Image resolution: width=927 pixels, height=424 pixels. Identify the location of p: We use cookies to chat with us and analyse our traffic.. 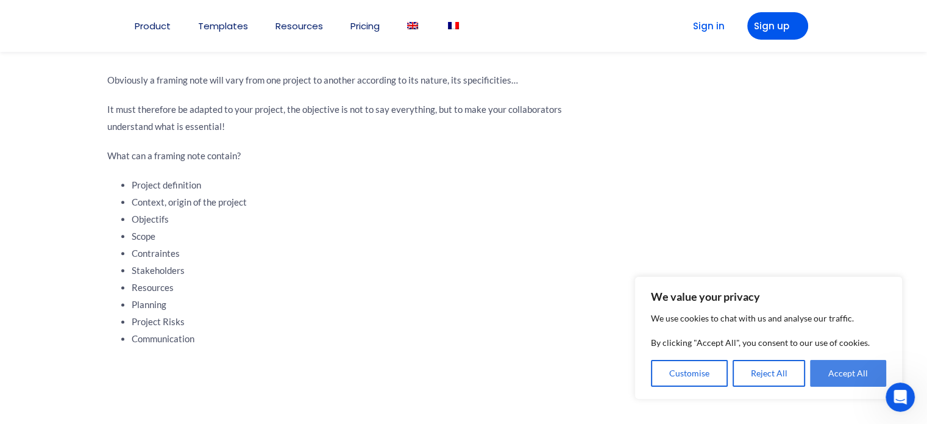
(768, 318).